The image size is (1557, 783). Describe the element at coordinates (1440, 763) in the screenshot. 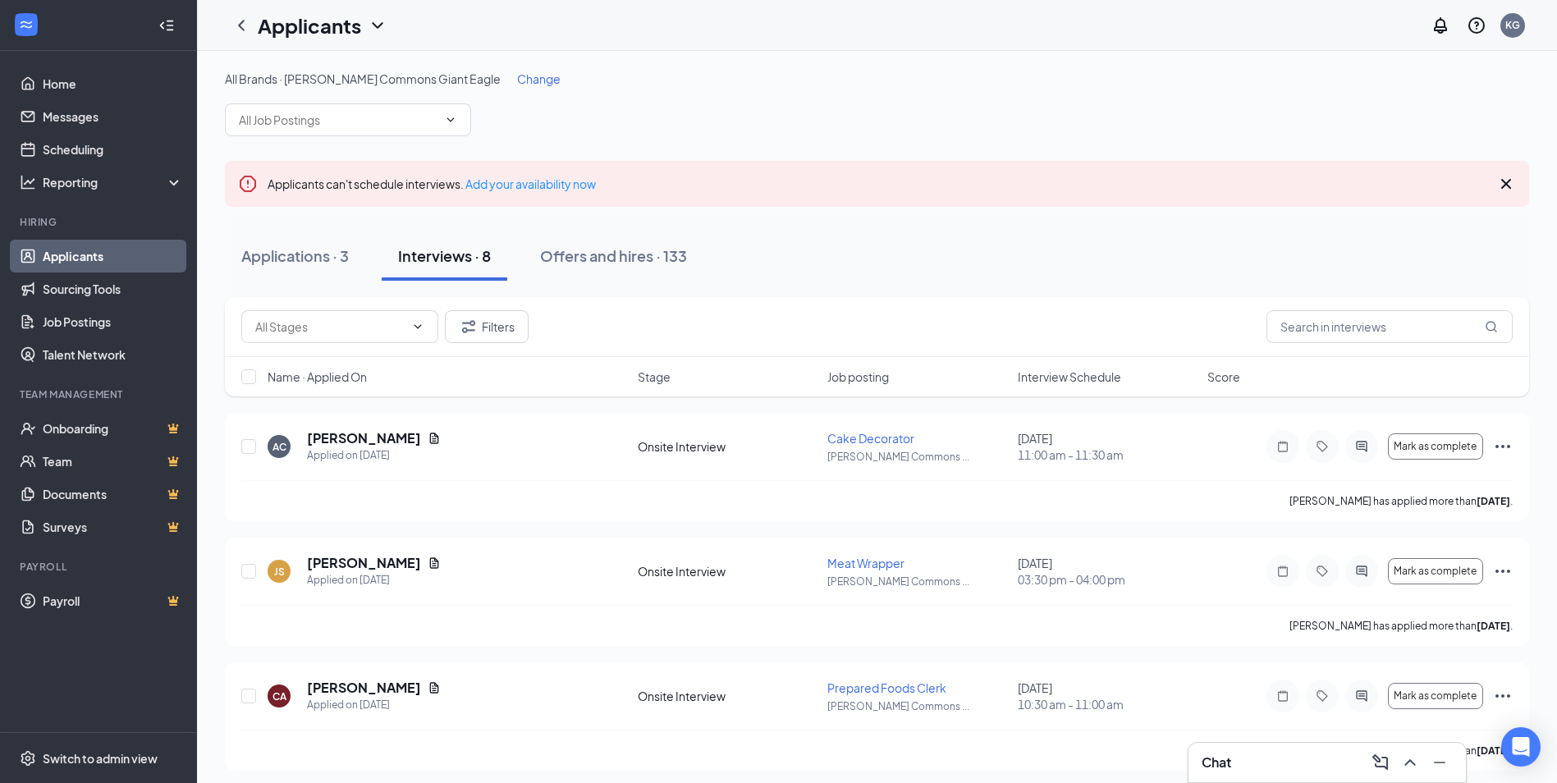

I see `svg: Minimize` at that location.